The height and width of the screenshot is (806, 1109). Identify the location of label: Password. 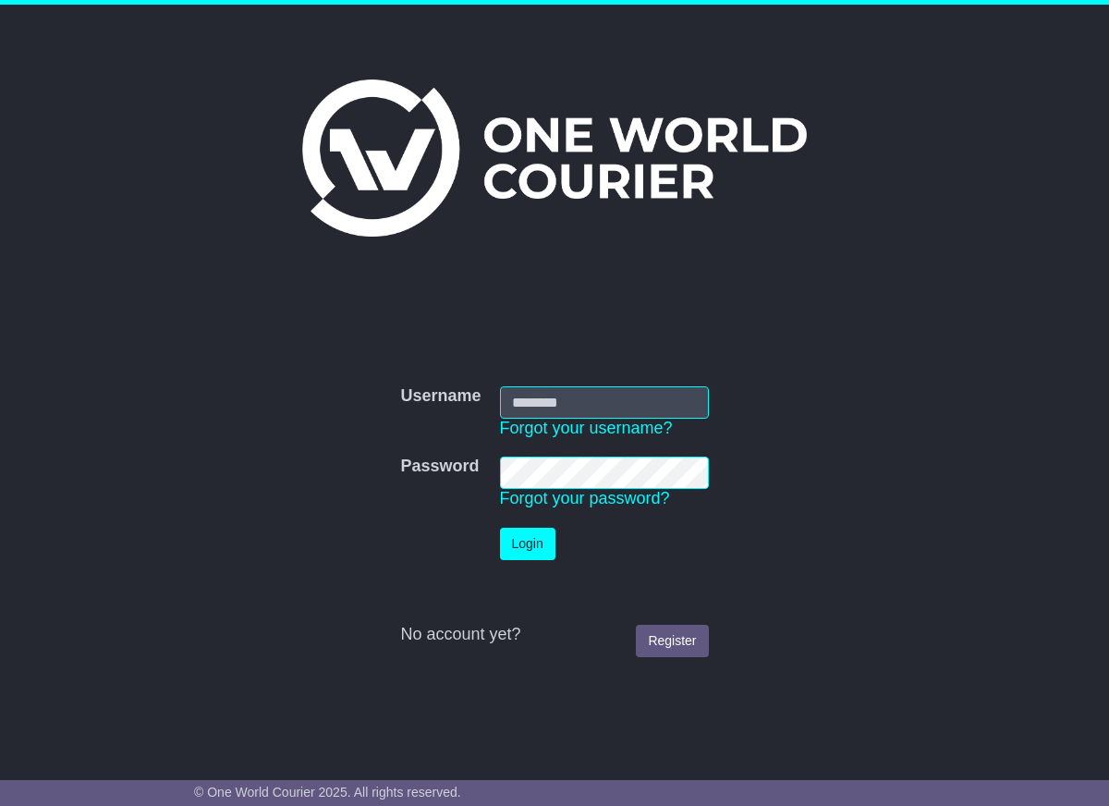
(439, 467).